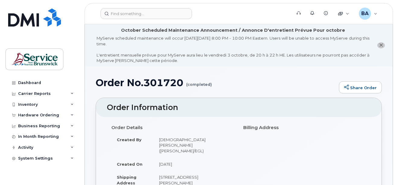 The width and height of the screenshot is (396, 185). I want to click on h4: Order Details, so click(173, 127).